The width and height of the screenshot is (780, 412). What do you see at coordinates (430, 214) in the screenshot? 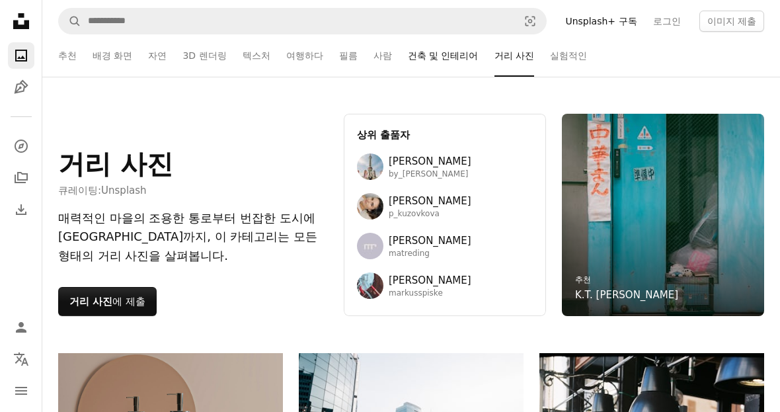
I see `span: p_kuzovkova` at bounding box center [430, 214].